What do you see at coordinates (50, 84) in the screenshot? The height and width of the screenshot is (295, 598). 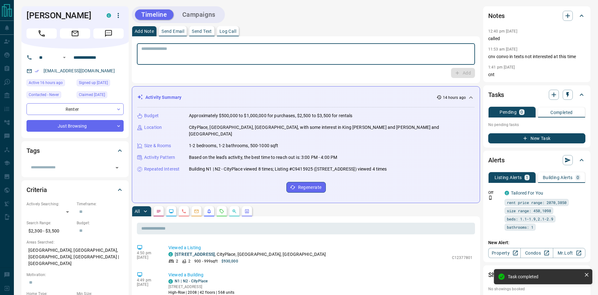 I see `div: Sat Sep 13 2025` at bounding box center [50, 84].